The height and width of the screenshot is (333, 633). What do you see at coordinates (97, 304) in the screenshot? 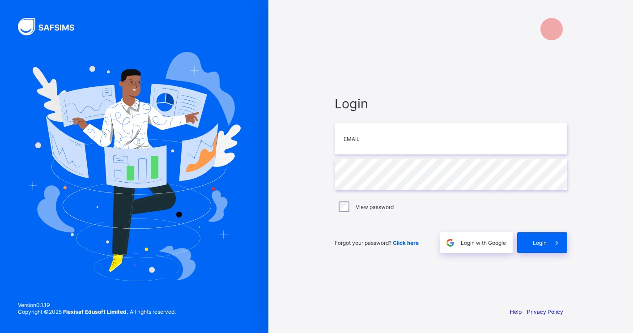
I see `span: Version 0.1.19` at bounding box center [97, 304].